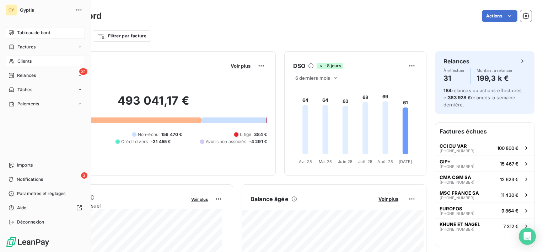 Image resolution: width=543 pixels, height=252 pixels. What do you see at coordinates (122, 36) in the screenshot?
I see `button: Filtrer par facture` at bounding box center [122, 36].